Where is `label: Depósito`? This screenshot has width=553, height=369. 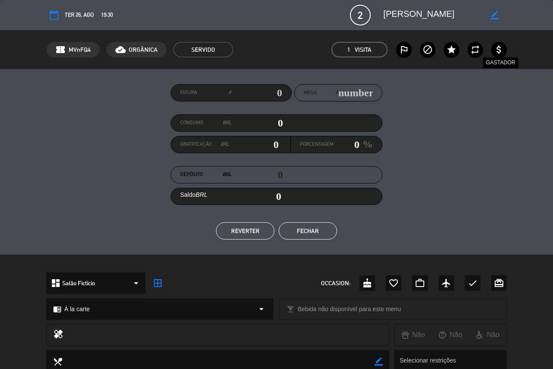
label: Depósito is located at coordinates (205, 175).